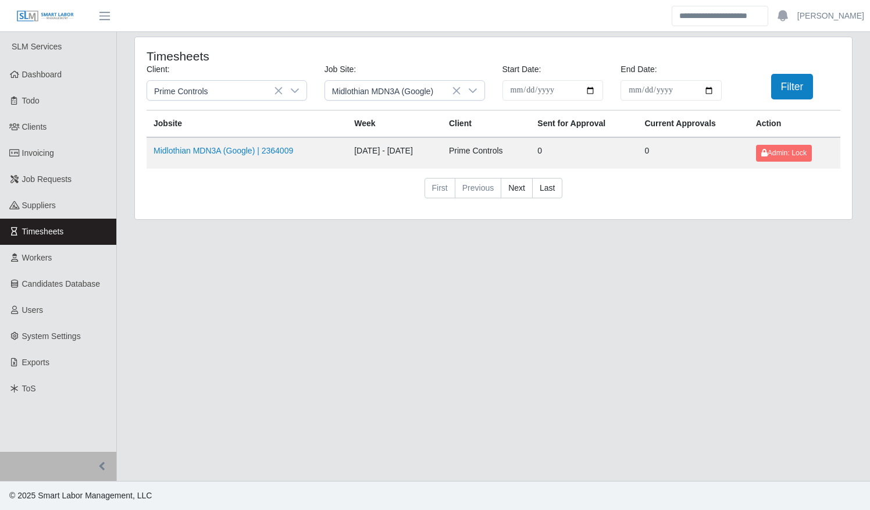  I want to click on label: Start Date:, so click(522, 69).